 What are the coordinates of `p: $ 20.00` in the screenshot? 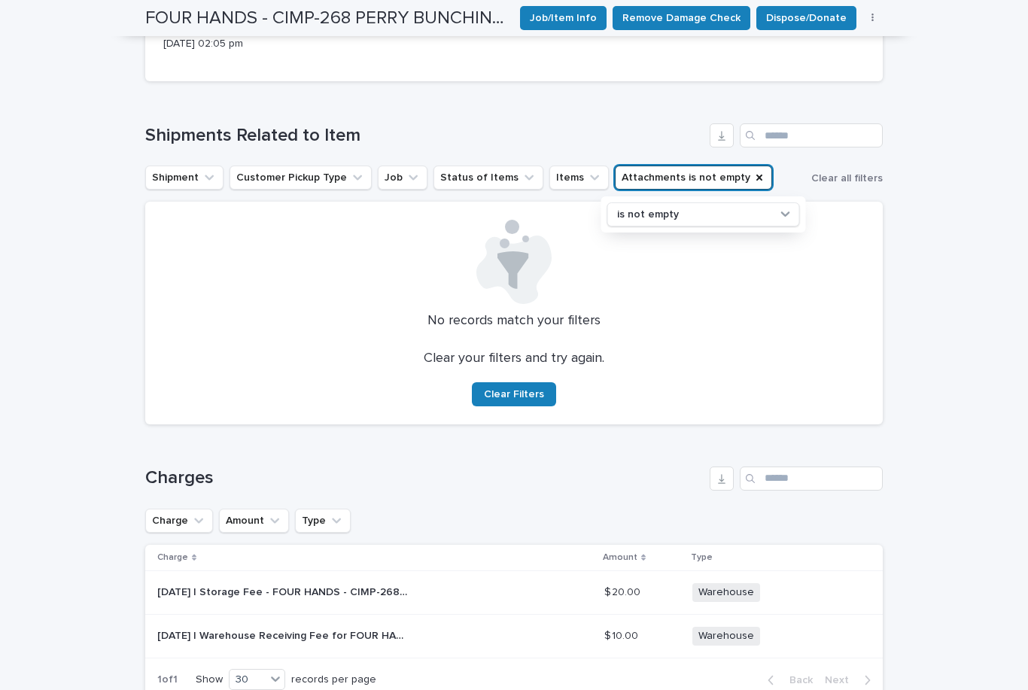 It's located at (624, 591).